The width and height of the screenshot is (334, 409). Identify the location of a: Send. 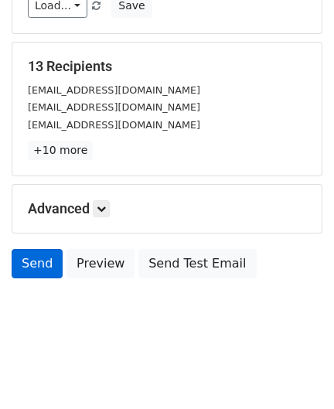
(37, 264).